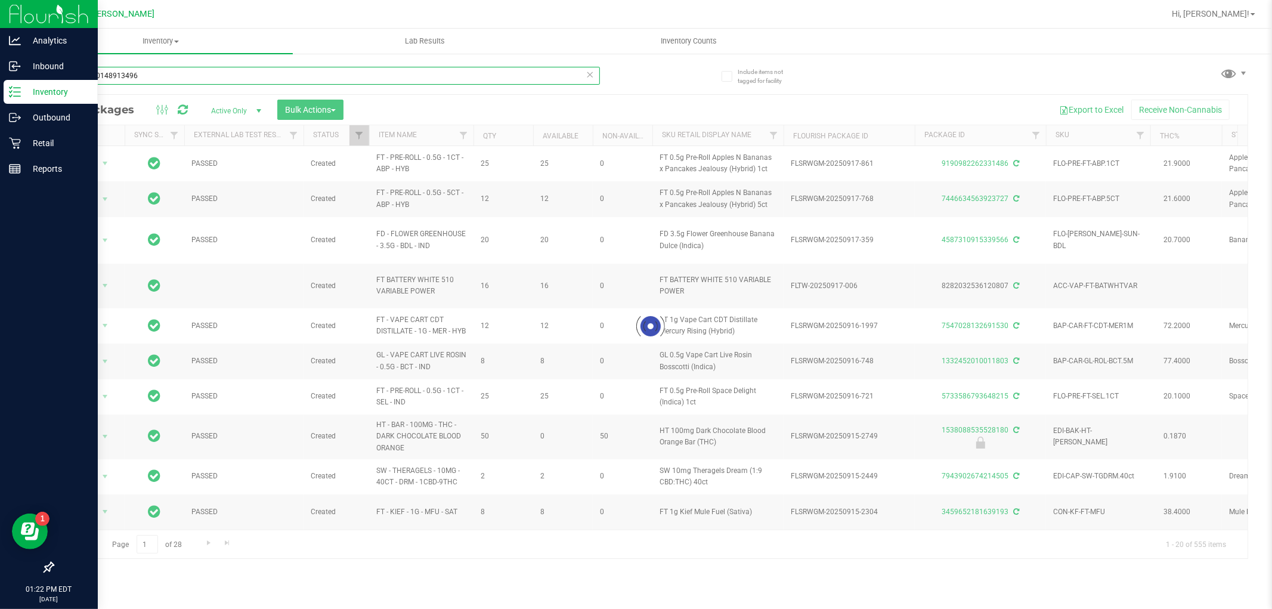 The width and height of the screenshot is (1272, 609). Describe the element at coordinates (15, 169) in the screenshot. I see `inline-svg: Reports` at that location.